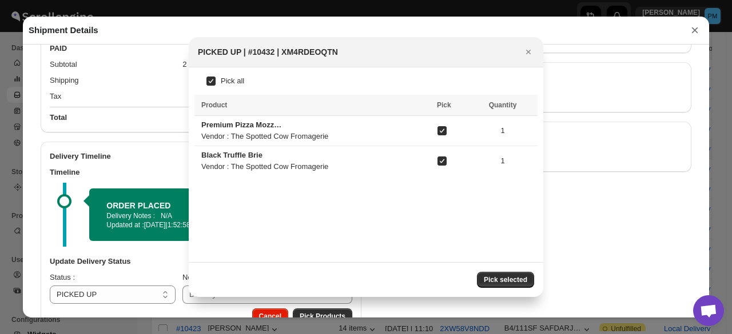 The image size is (732, 334). What do you see at coordinates (232, 81) in the screenshot?
I see `span: Pick all` at bounding box center [232, 81].